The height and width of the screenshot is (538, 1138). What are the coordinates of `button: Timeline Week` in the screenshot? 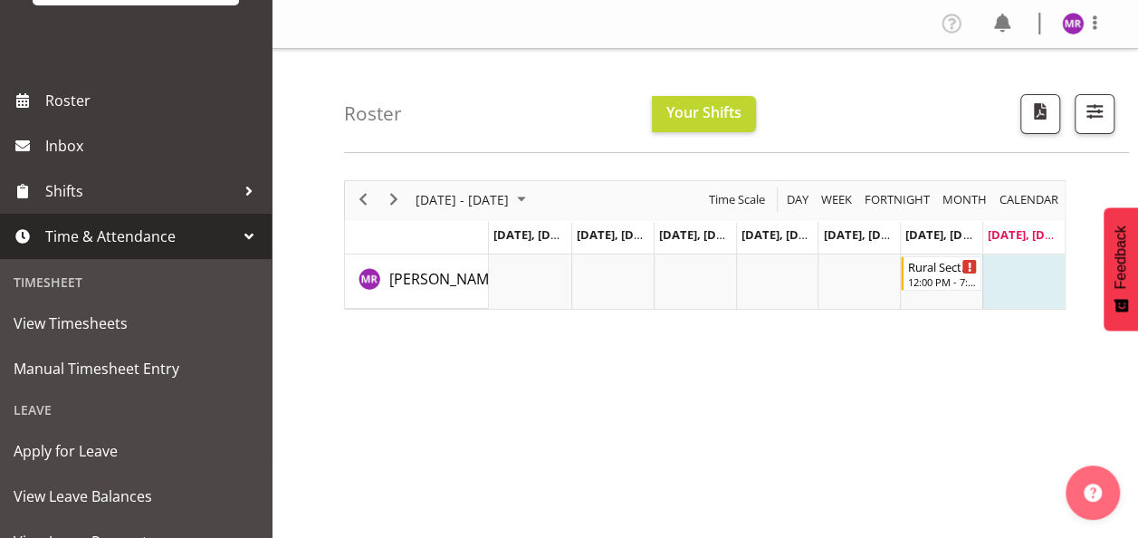 It's located at (837, 199).